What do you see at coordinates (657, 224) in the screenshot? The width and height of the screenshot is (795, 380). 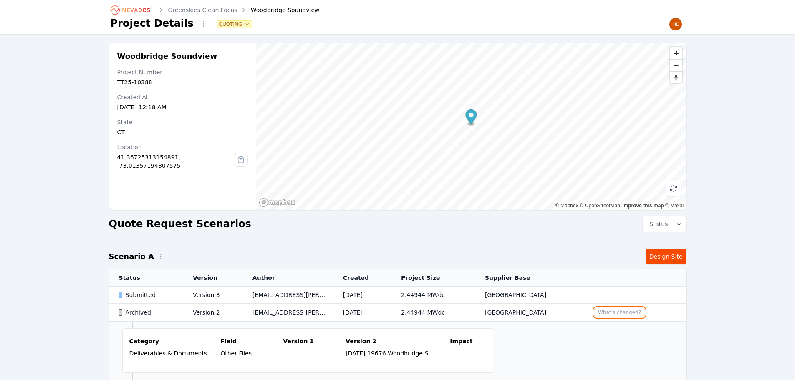 I see `span: Status` at bounding box center [657, 224].